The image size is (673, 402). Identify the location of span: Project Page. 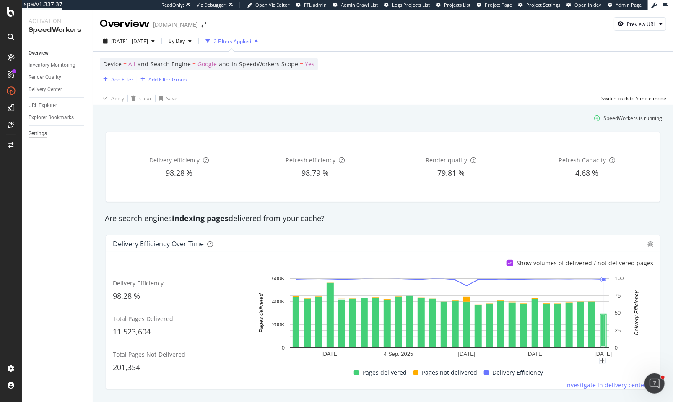
(498, 5).